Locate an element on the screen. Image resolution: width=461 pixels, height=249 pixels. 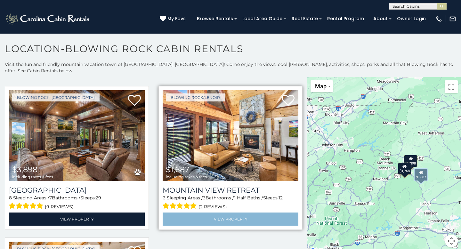
a: Mountain View Retreat is located at coordinates (231, 190).